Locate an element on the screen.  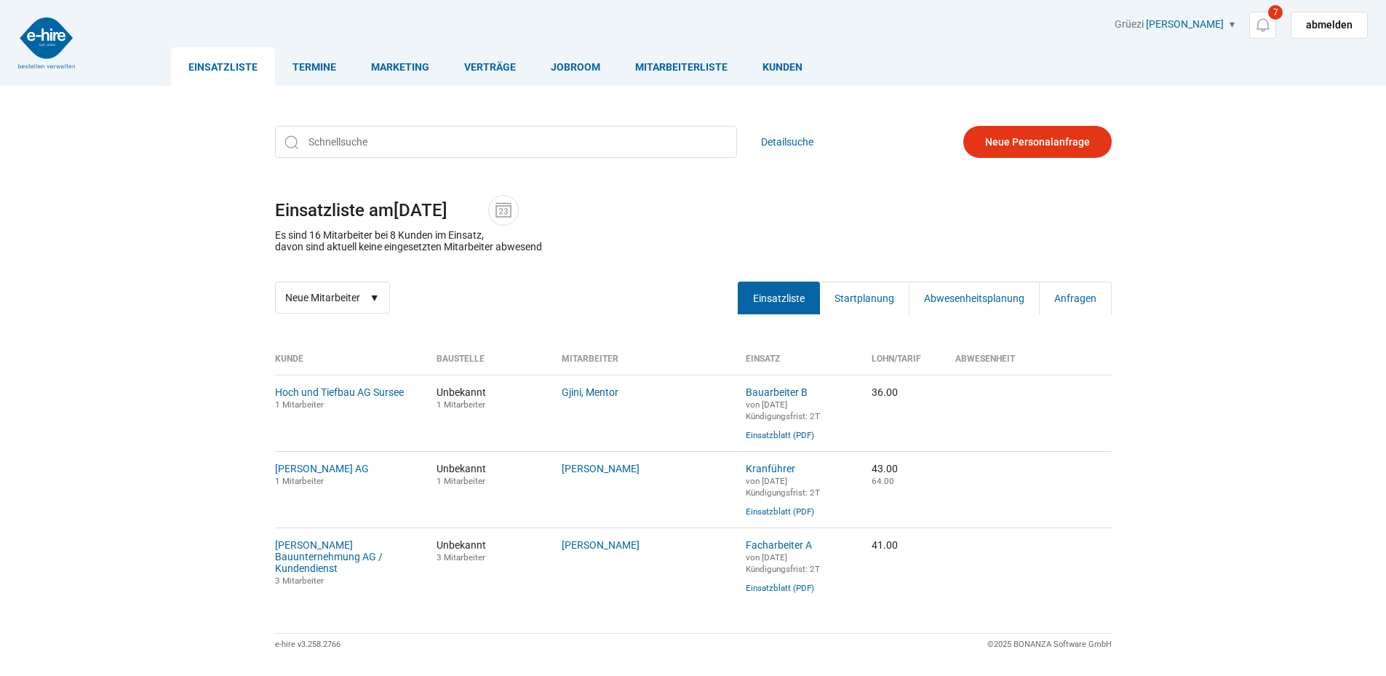
div: ©2025 BONANZA Software GmbH is located at coordinates (1049, 645).